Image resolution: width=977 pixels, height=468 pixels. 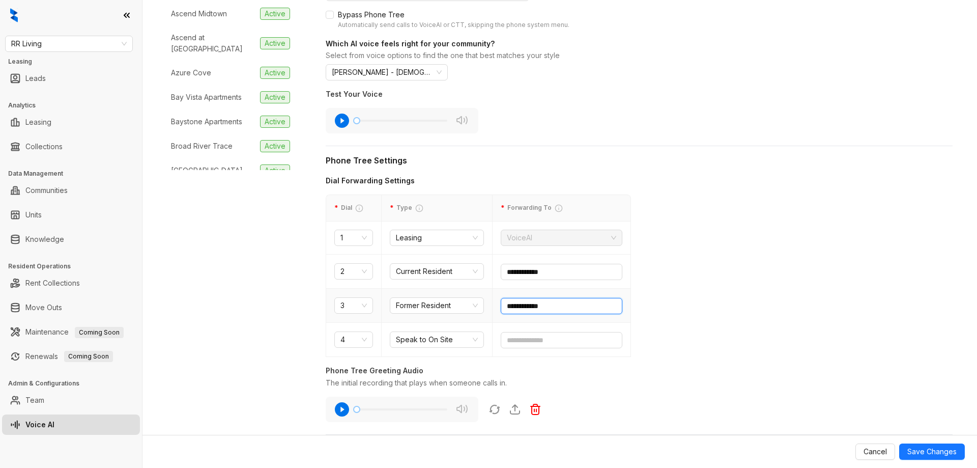 I want to click on span: RR Living, so click(x=69, y=44).